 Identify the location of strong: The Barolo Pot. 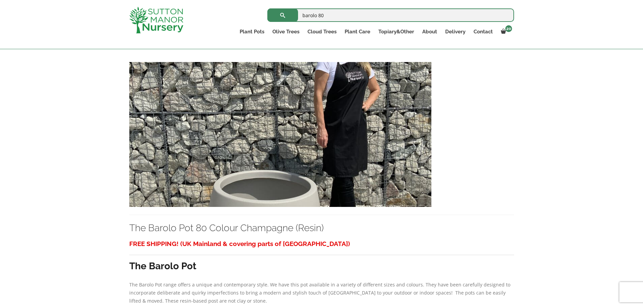
(163, 266).